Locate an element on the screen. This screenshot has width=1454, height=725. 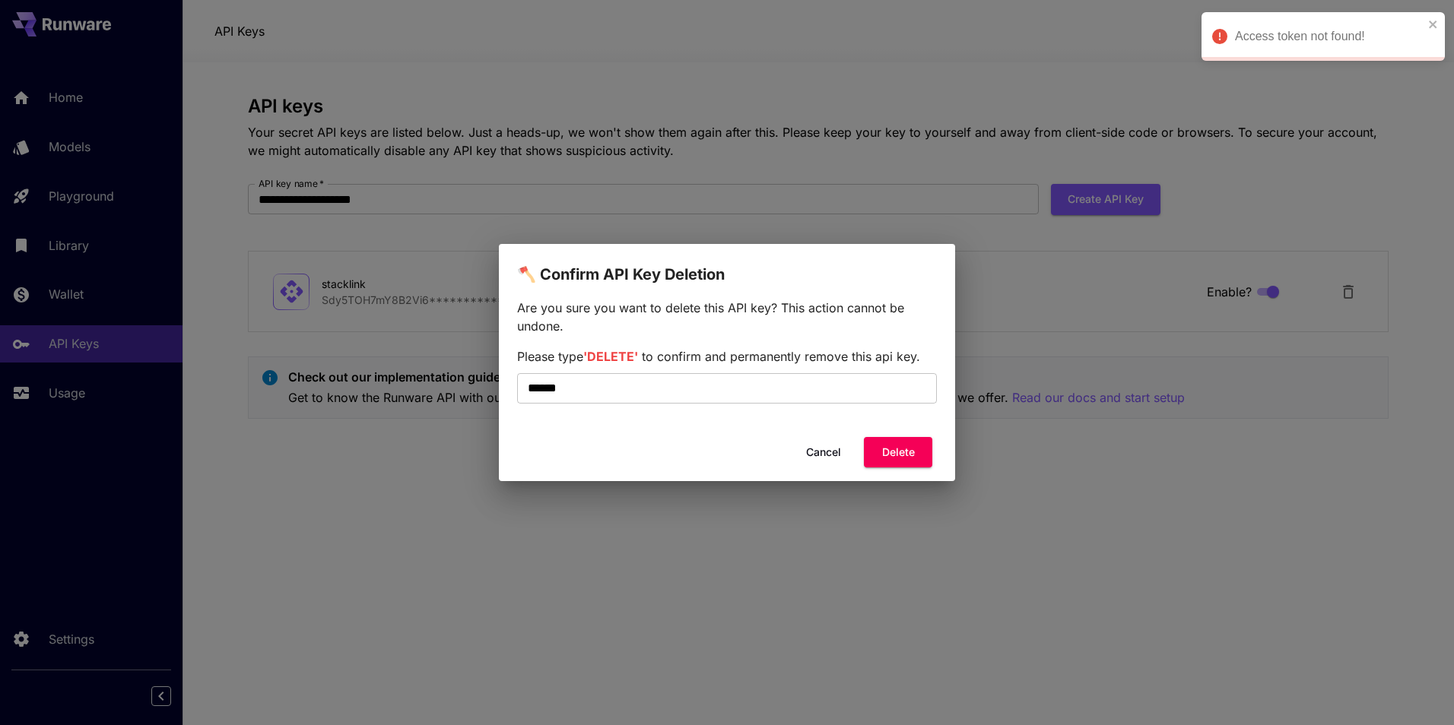
div: Access token not found! is located at coordinates (1329, 36).